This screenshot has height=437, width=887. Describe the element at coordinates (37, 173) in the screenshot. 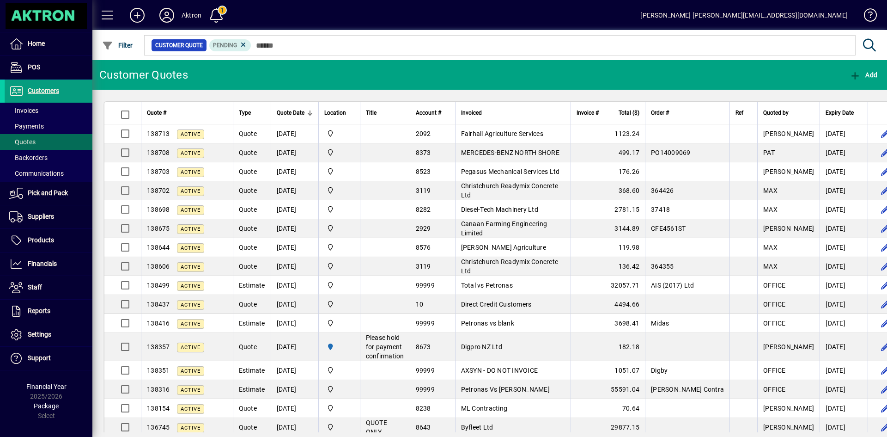

I see `span: Communications` at that location.